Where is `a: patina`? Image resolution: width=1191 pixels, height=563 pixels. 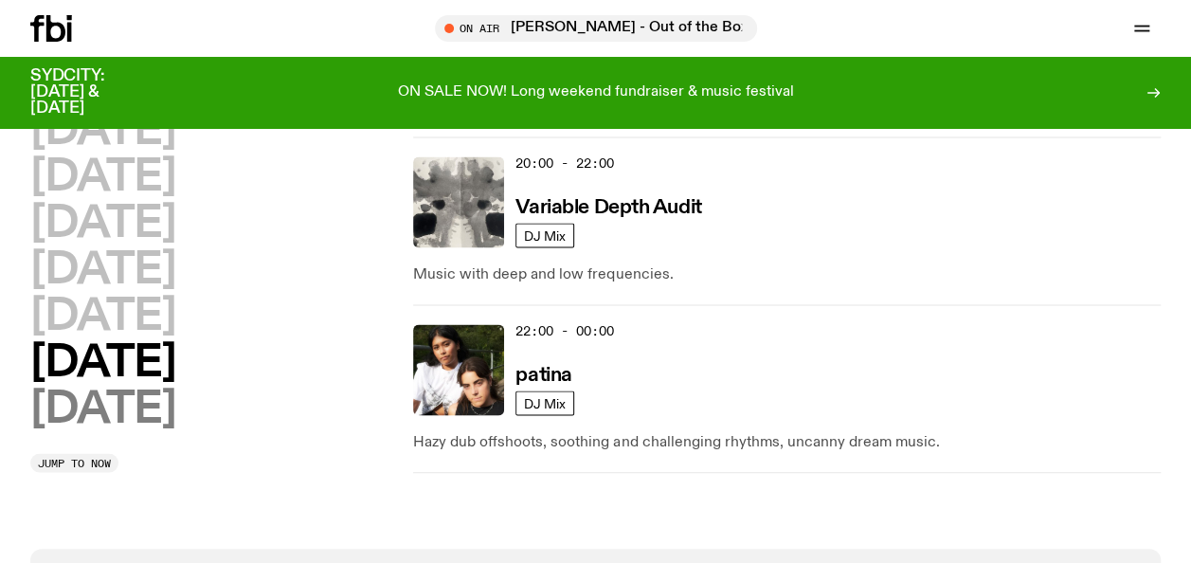
a: patina is located at coordinates (543, 372).